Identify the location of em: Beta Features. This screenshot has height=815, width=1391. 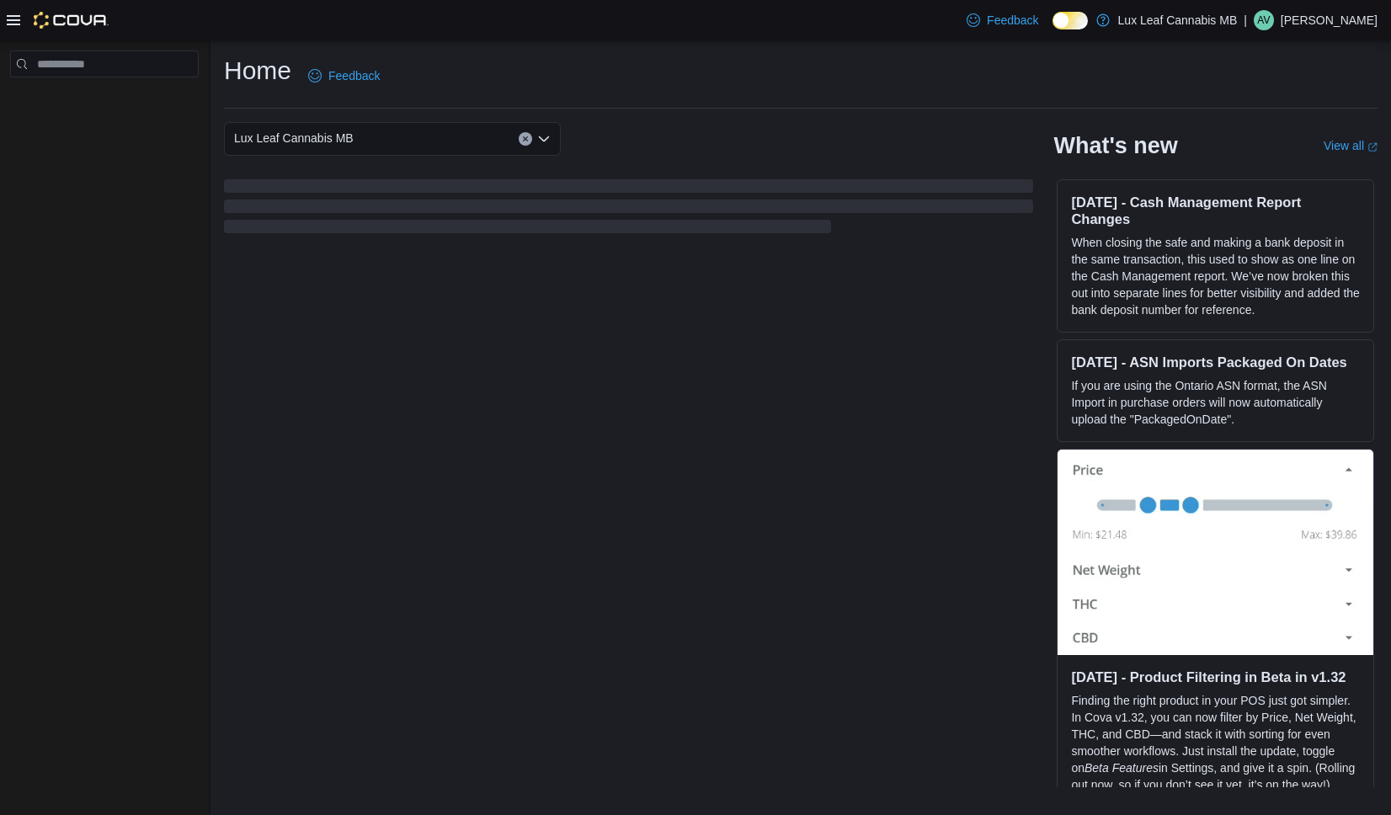
(1121, 768).